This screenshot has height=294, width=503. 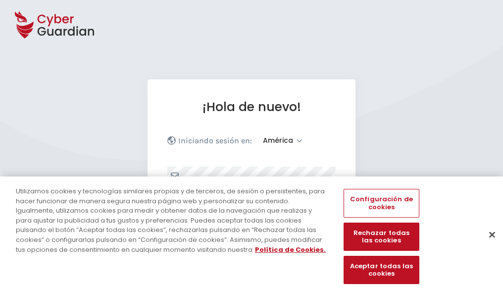 I want to click on a: Más información sobre su privacidad, se abre en una nueva pestaña, so click(x=290, y=249).